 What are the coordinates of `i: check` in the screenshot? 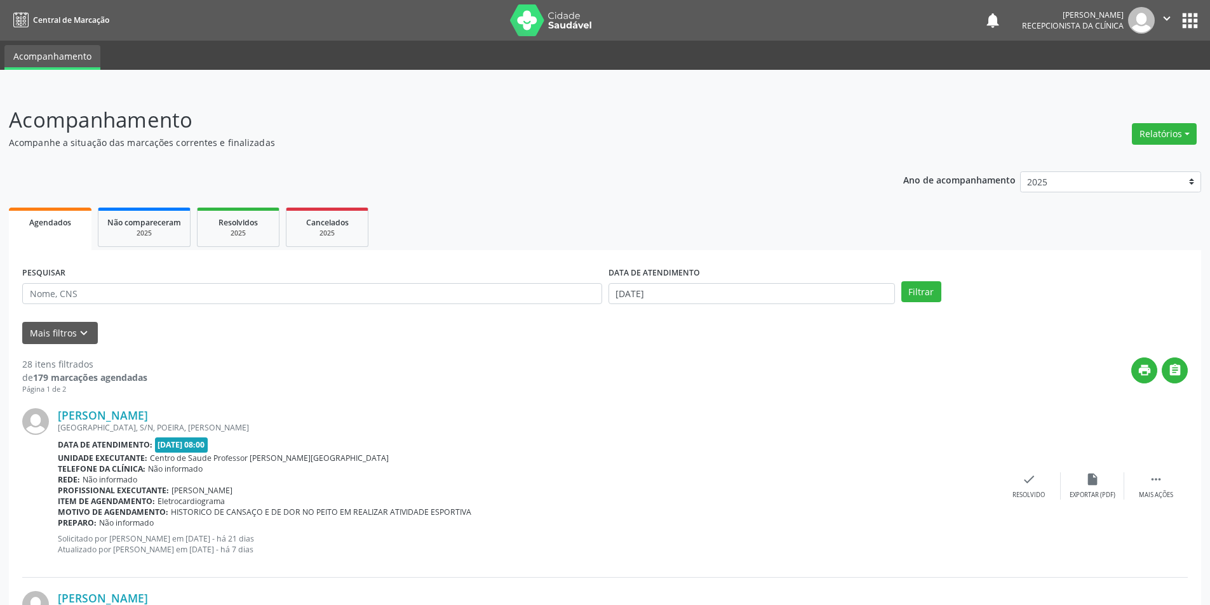 It's located at (1029, 479).